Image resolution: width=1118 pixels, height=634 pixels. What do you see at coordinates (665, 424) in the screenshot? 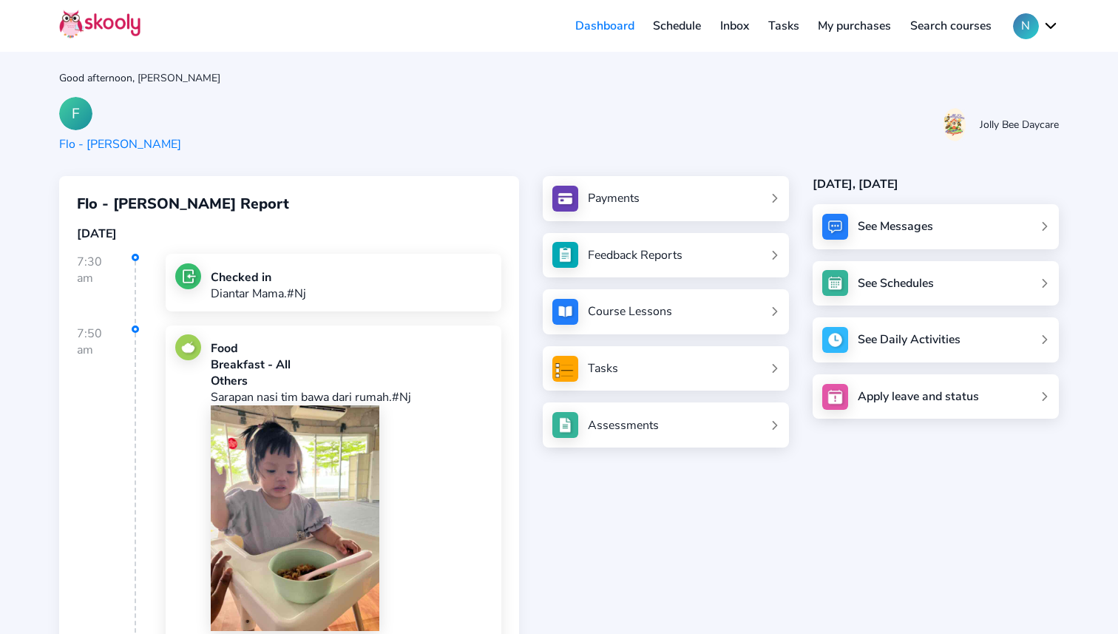
I see `a: Assessments` at bounding box center [665, 424].